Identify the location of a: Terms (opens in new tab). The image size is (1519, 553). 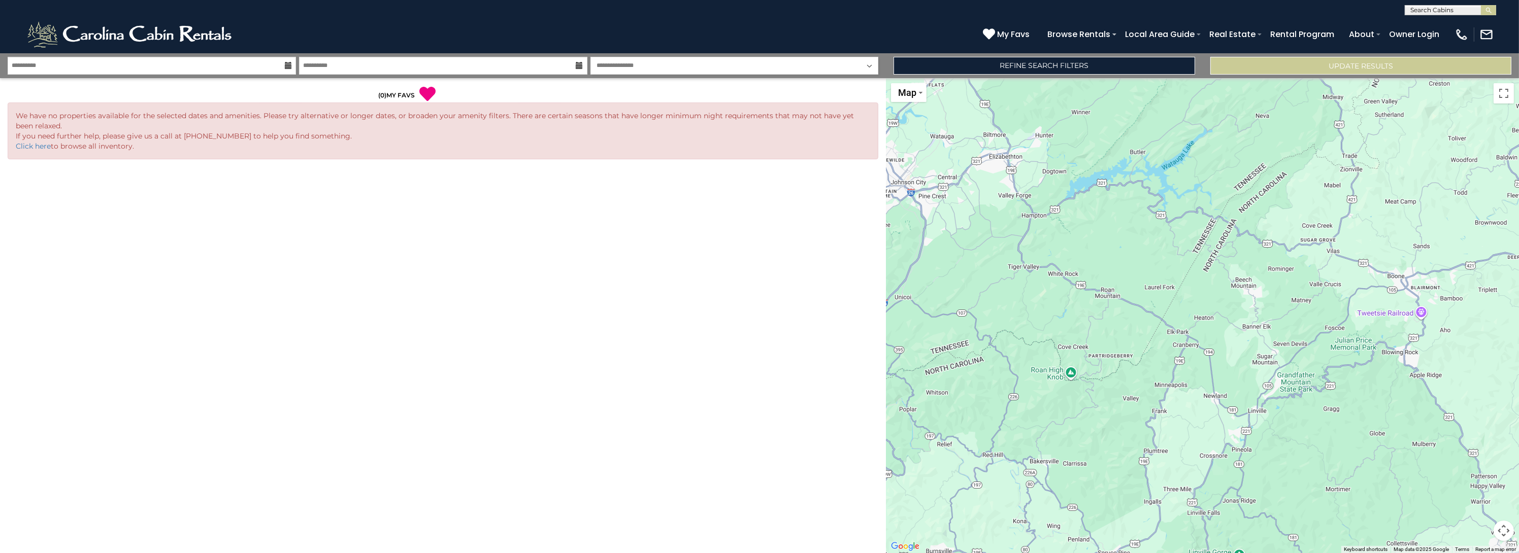
(1462, 549).